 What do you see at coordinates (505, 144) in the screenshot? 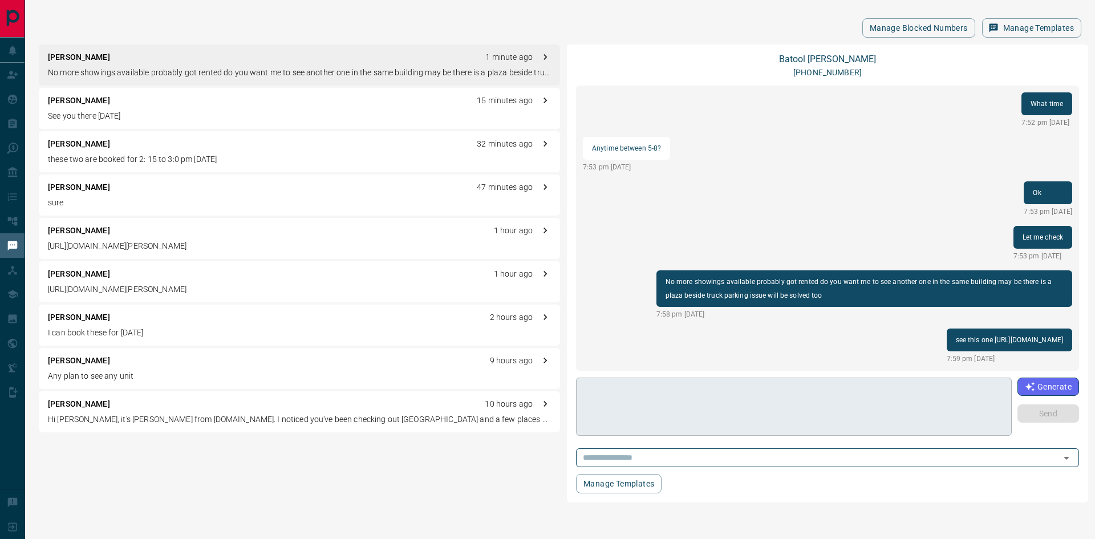
I see `p: 32 minutes ago` at bounding box center [505, 144].